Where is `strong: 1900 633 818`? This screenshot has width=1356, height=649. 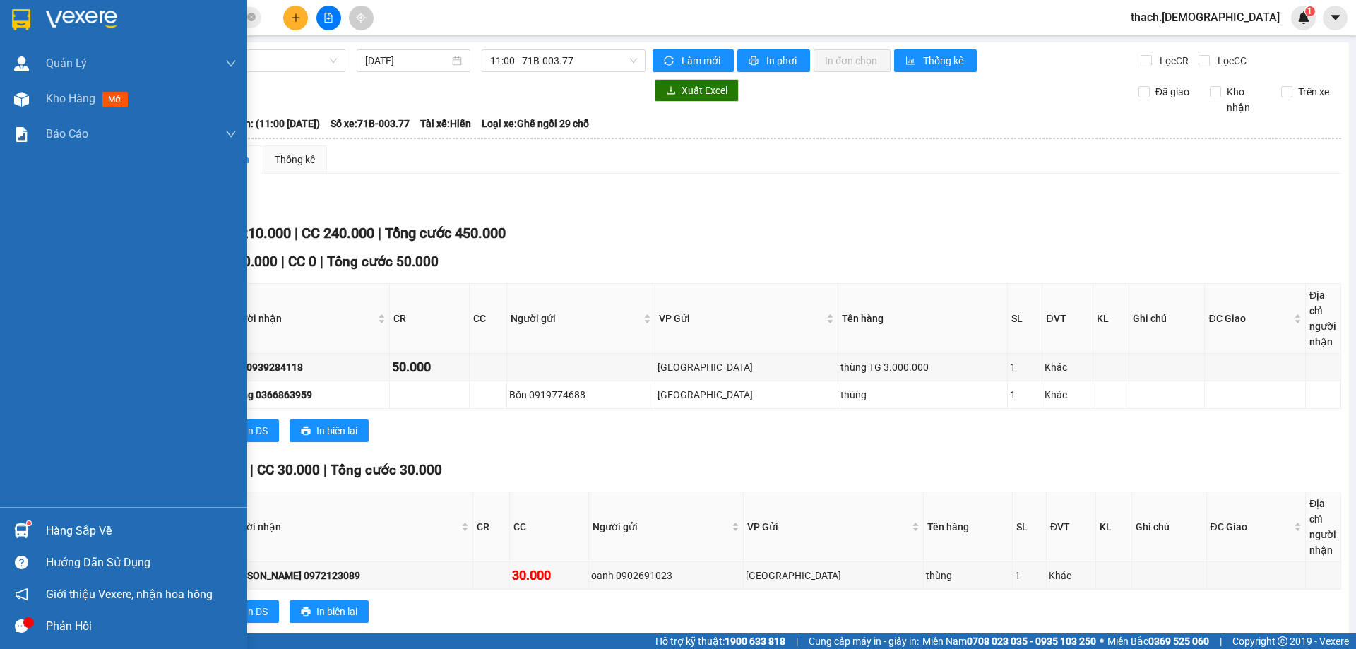
strong: 1900 633 818 is located at coordinates (755, 641).